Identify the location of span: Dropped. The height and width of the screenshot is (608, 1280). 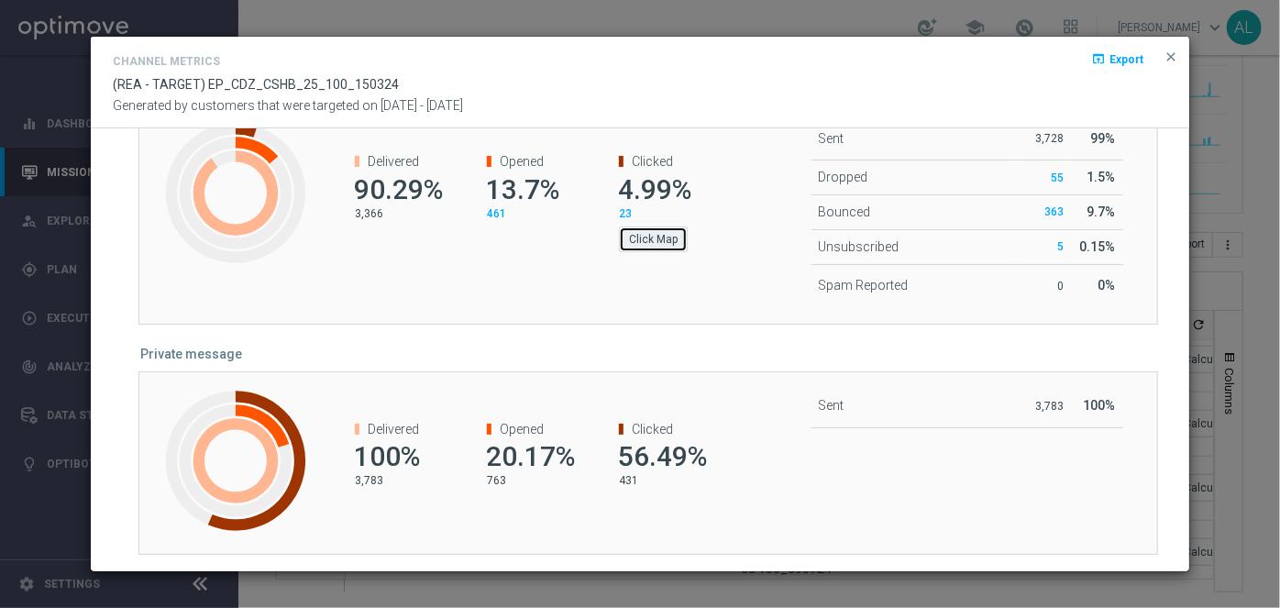
(843, 177).